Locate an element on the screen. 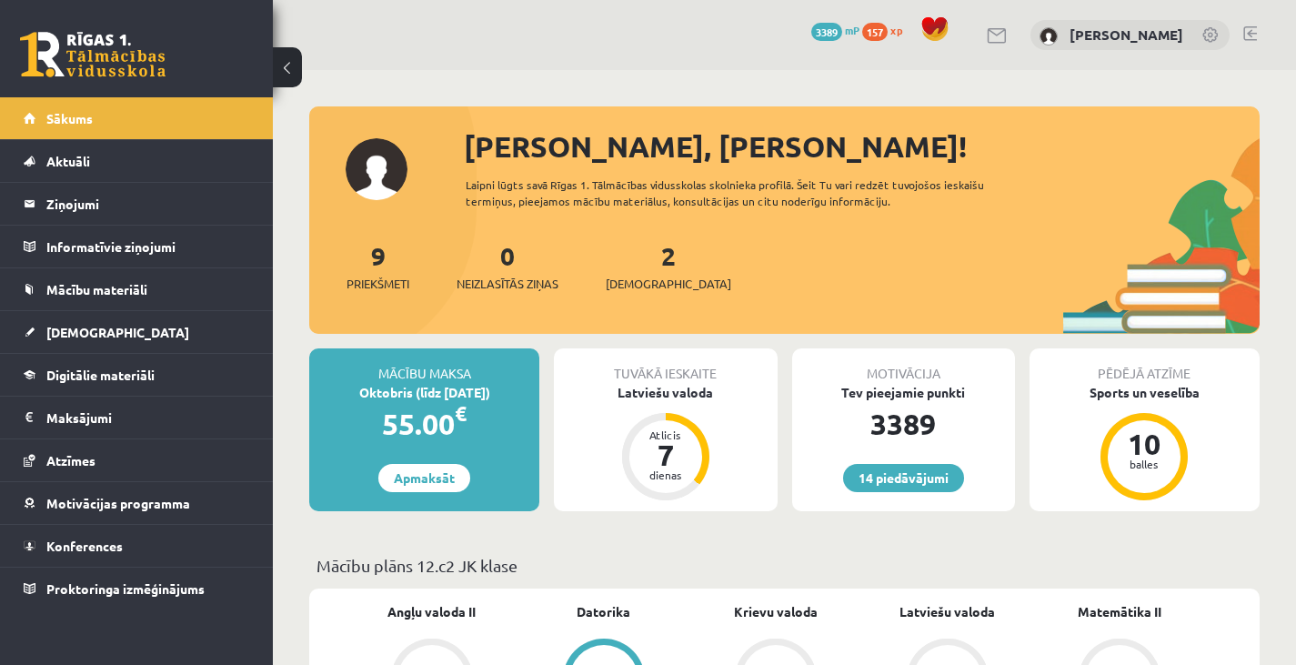  a: 0Neizlasītās ziņas is located at coordinates (508, 266).